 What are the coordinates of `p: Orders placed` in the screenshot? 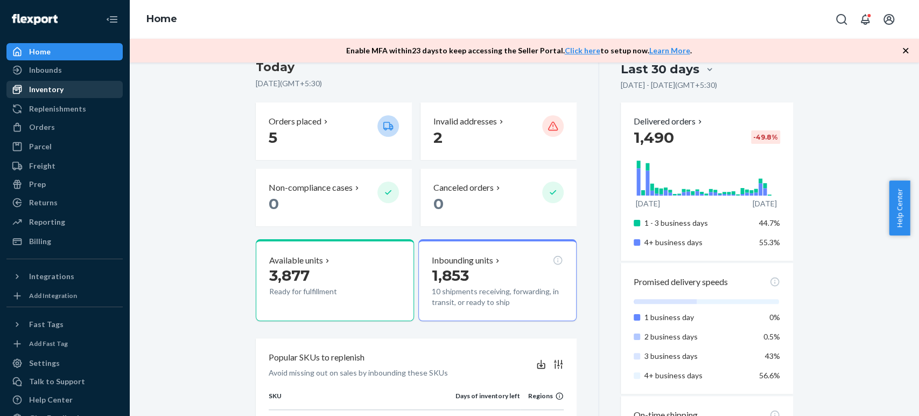 It's located at (295, 121).